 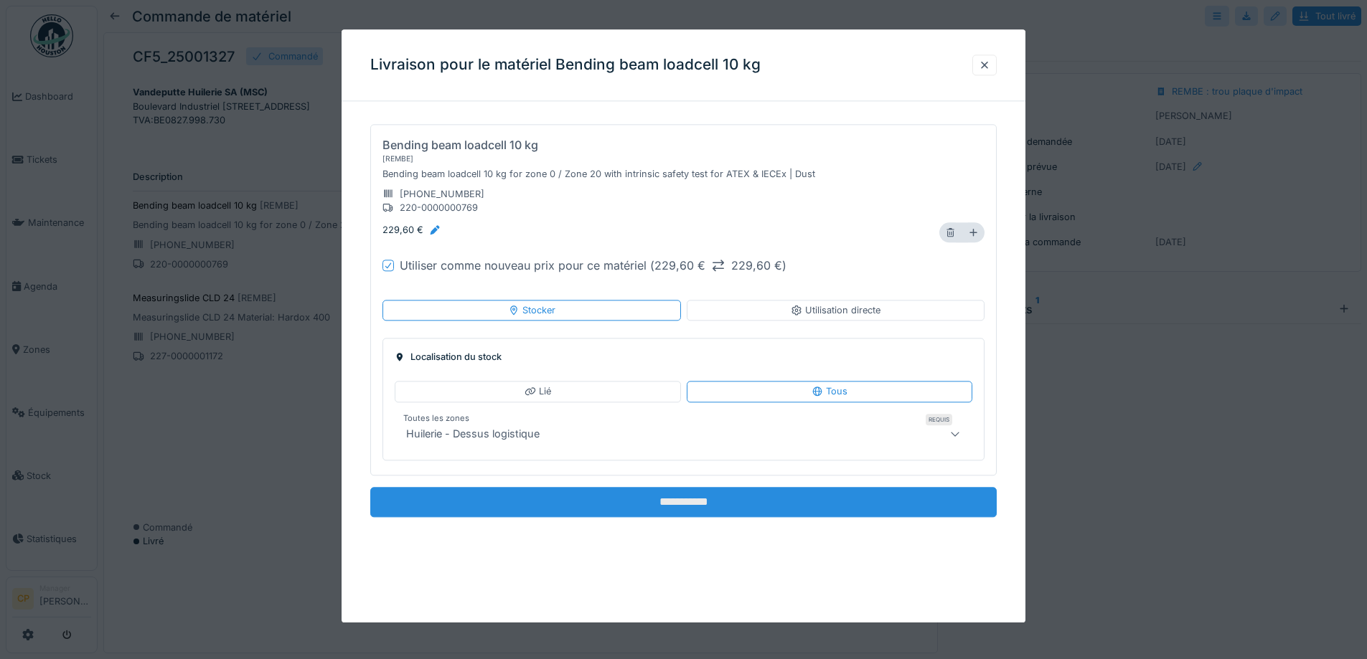 What do you see at coordinates (683, 357) in the screenshot?
I see `div: Localisation du stock` at bounding box center [683, 357].